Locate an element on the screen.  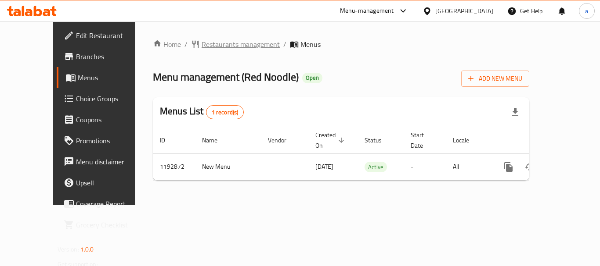
th: Actions is located at coordinates (540, 140).